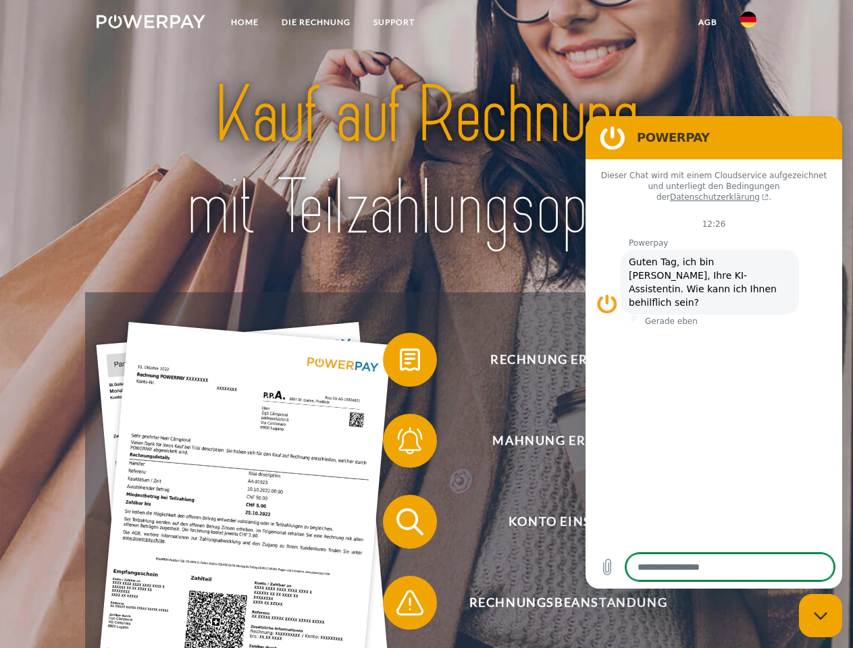 The height and width of the screenshot is (648, 853). Describe the element at coordinates (147, 22) in the screenshot. I see `h2: POWERPAY` at that location.